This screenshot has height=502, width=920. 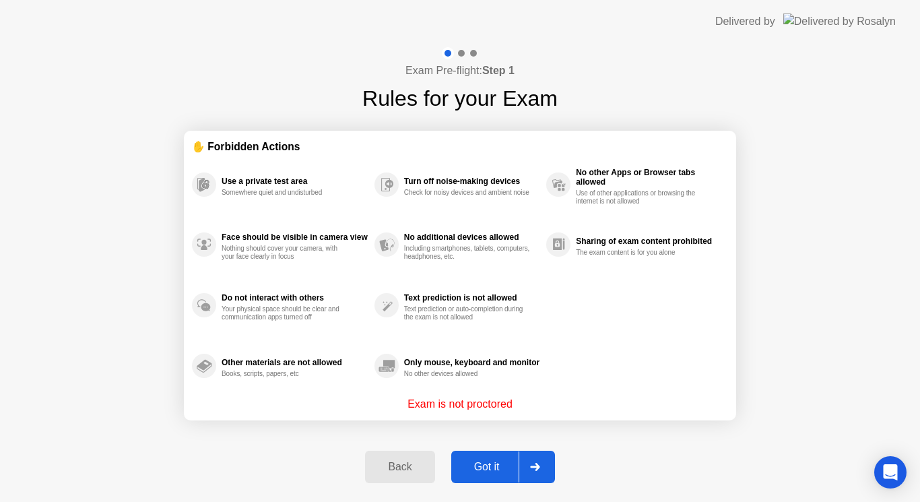 I want to click on div: Only mouse, keyboard and monitor, so click(x=471, y=362).